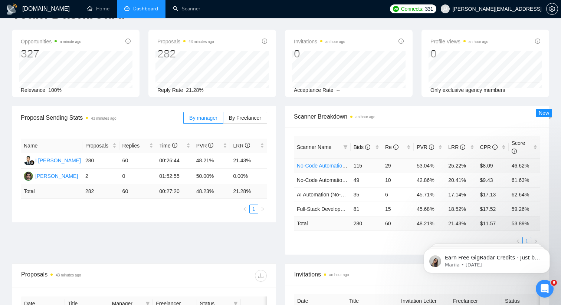 The image size is (561, 305). Describe the element at coordinates (493, 194) in the screenshot. I see `td: $17.13` at that location.